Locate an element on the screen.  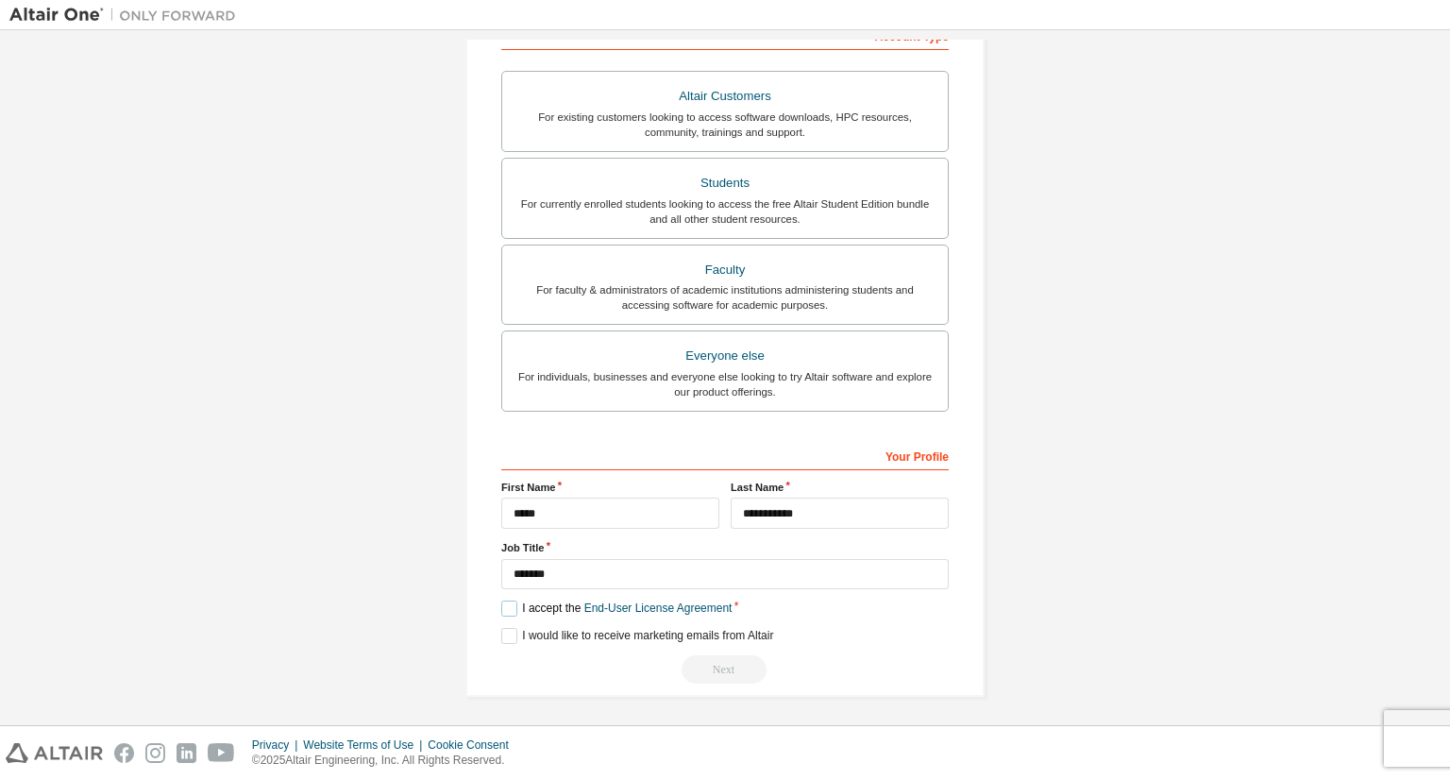
div: For faculty & administrators of academic institutions administering students and accessing softwa... is located at coordinates (725, 297).